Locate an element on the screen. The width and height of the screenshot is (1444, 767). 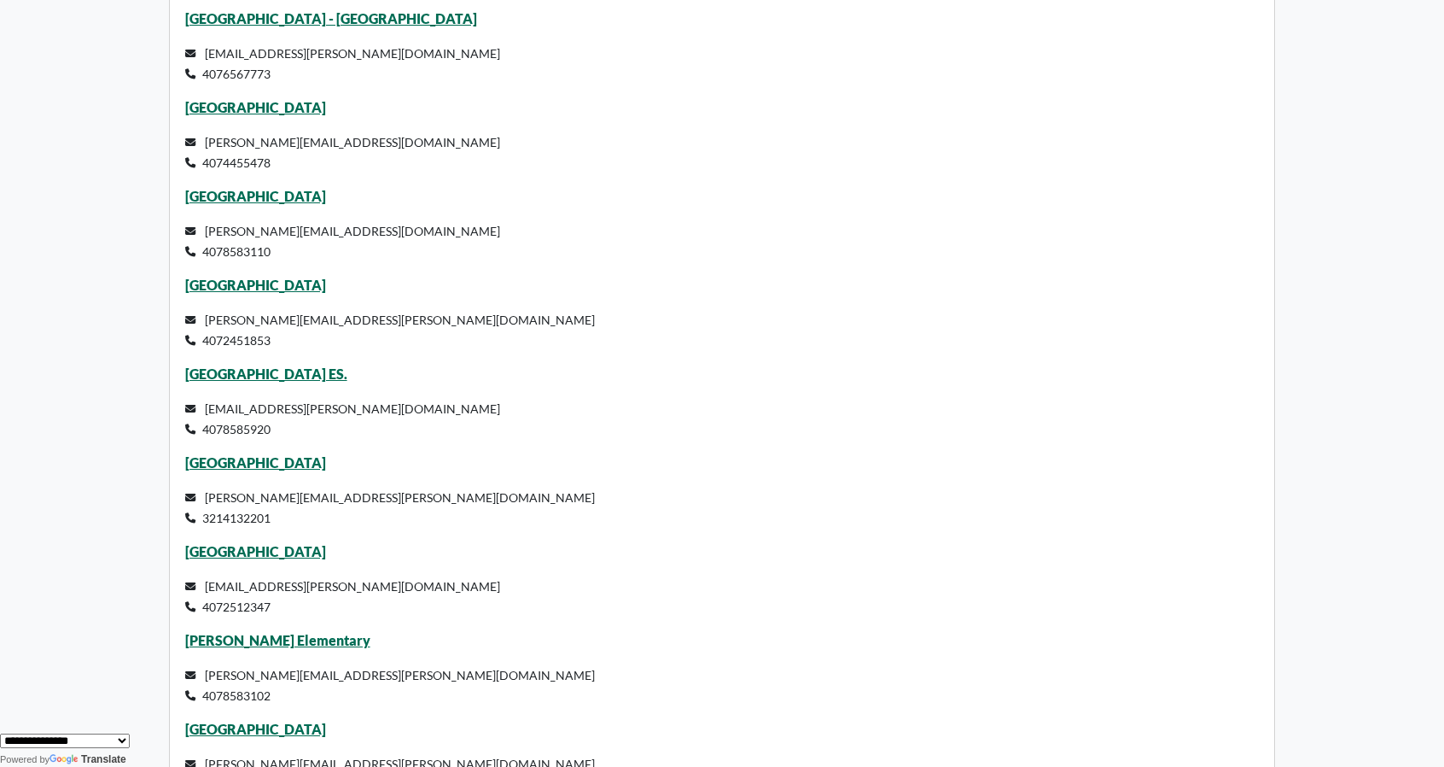
a: Translate is located at coordinates (88, 759).